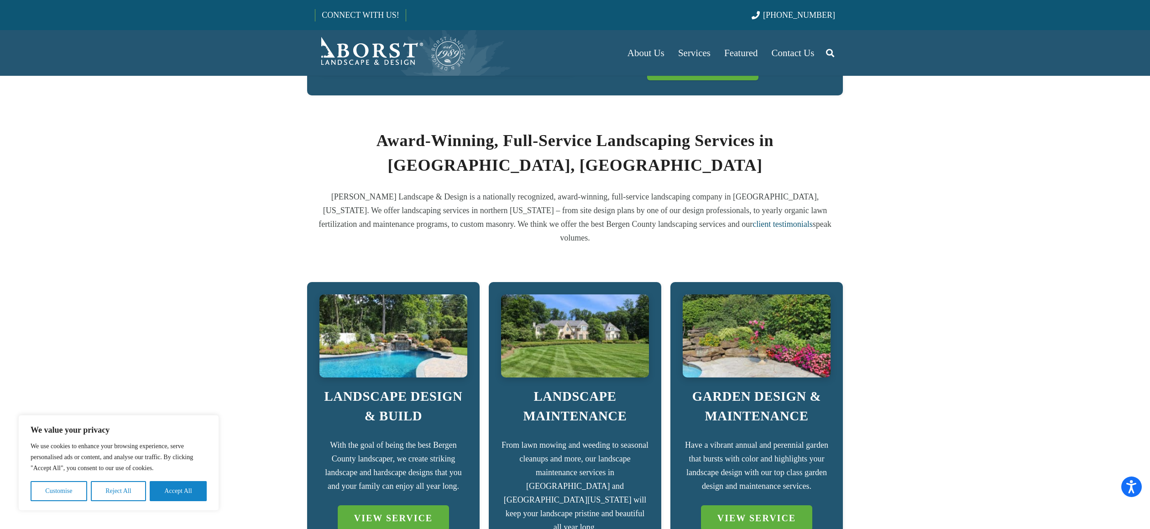  I want to click on span: Featured, so click(741, 53).